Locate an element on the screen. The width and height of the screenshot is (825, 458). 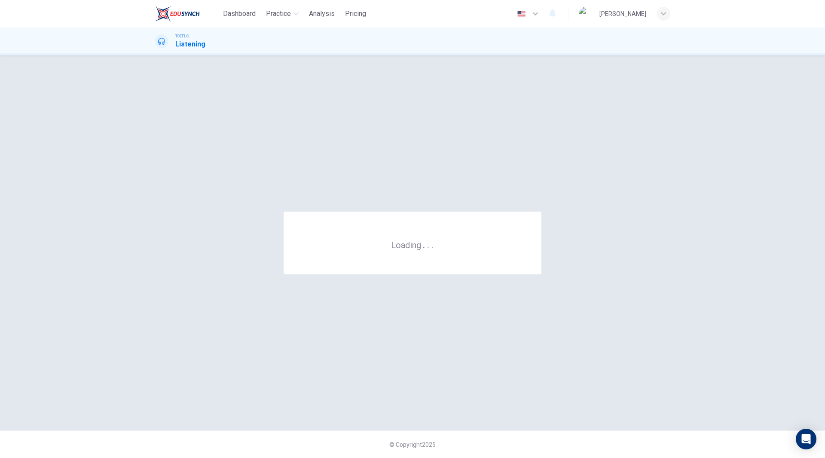
button: Practice is located at coordinates (282, 14).